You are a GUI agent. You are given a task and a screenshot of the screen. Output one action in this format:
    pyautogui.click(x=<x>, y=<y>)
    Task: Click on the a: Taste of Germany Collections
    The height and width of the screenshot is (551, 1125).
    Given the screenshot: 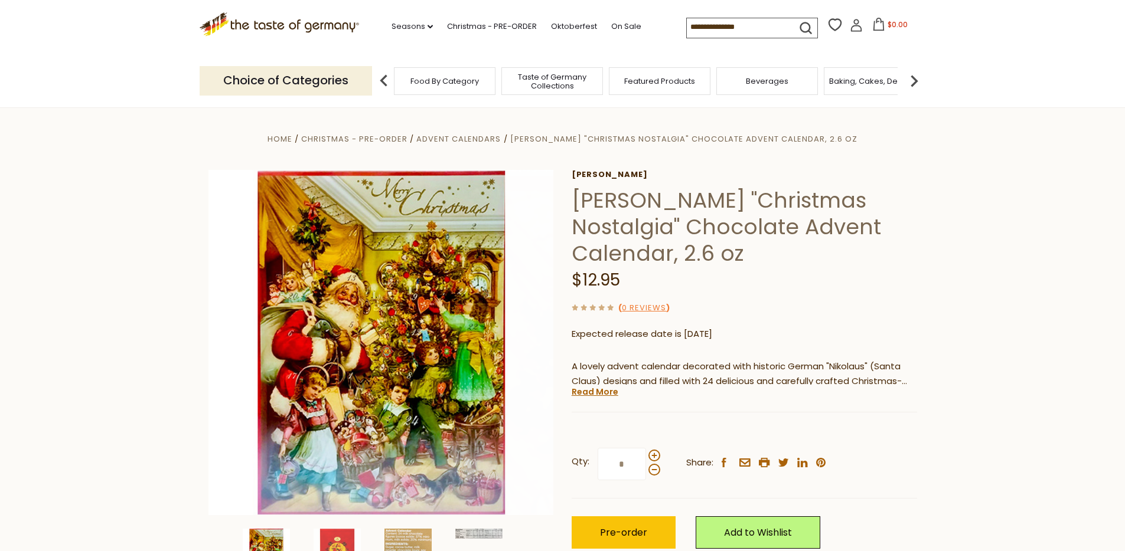 What is the action you would take?
    pyautogui.click(x=552, y=81)
    